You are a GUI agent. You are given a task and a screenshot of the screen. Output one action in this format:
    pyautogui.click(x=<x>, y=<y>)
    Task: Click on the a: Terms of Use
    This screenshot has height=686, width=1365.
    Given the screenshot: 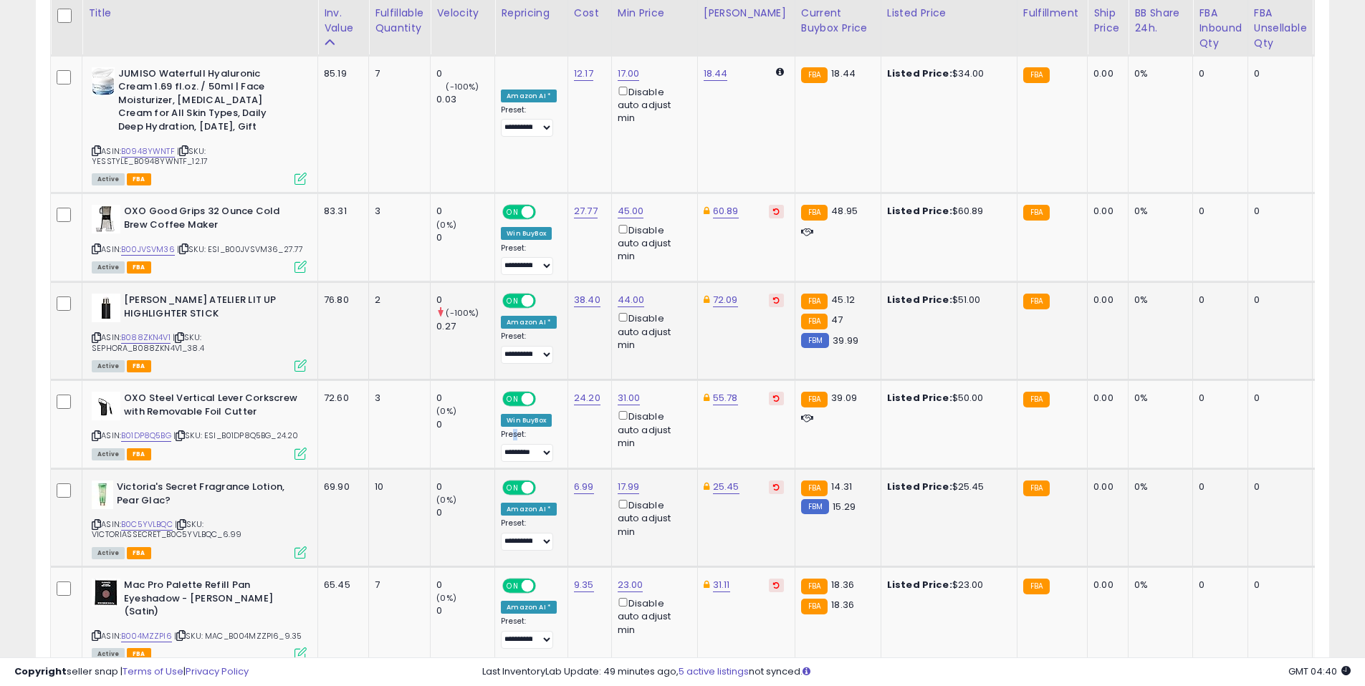 What is the action you would take?
    pyautogui.click(x=153, y=671)
    